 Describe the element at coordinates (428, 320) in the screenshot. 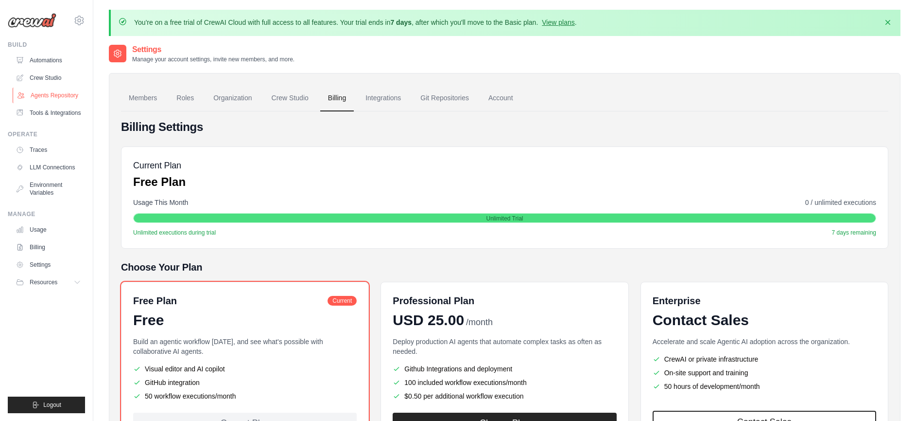

I see `span: USD 25.00` at that location.